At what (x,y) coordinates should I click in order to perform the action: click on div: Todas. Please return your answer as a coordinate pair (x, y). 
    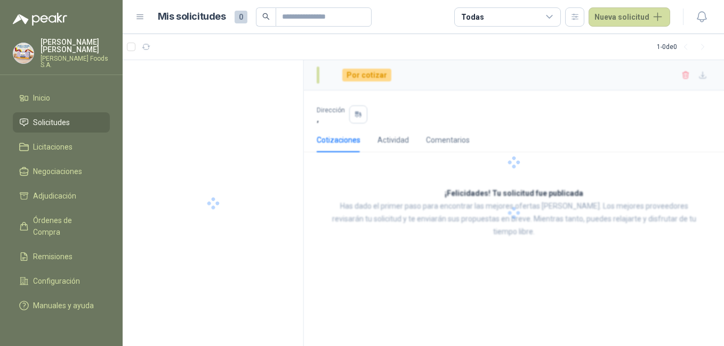
    Looking at the image, I should click on (472, 17).